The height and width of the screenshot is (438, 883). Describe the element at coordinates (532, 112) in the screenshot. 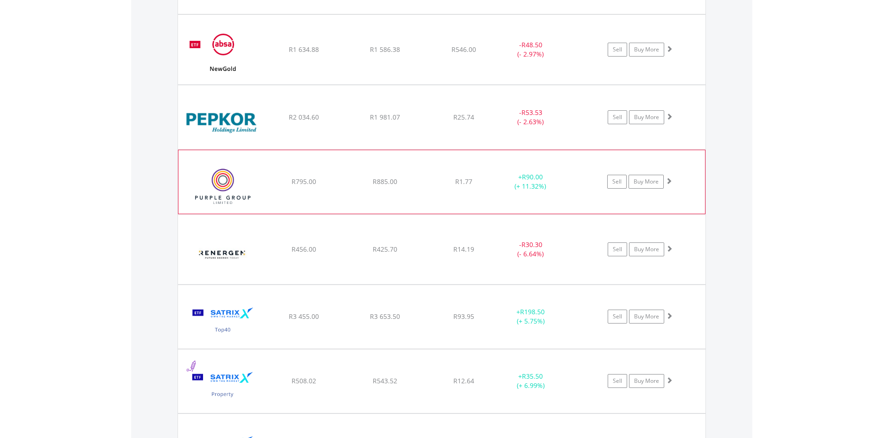

I see `span: R53.53` at that location.